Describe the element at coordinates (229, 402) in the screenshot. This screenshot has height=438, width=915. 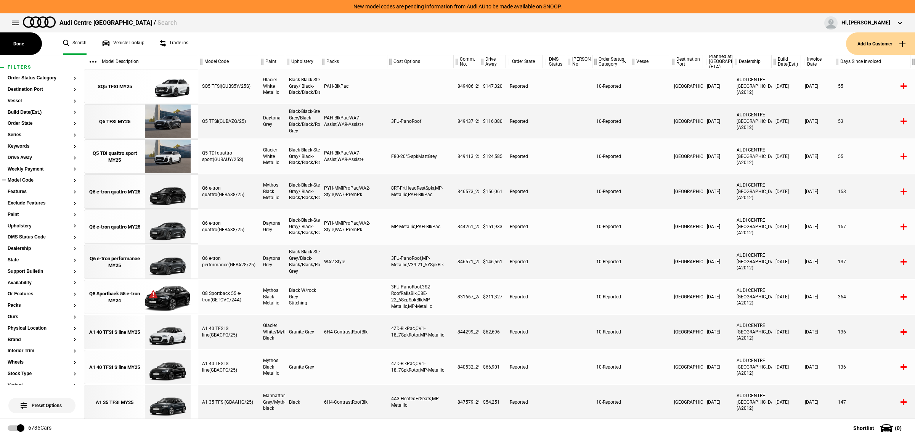
I see `div: A1 35 TFSI(GBAAHG/25)` at that location.